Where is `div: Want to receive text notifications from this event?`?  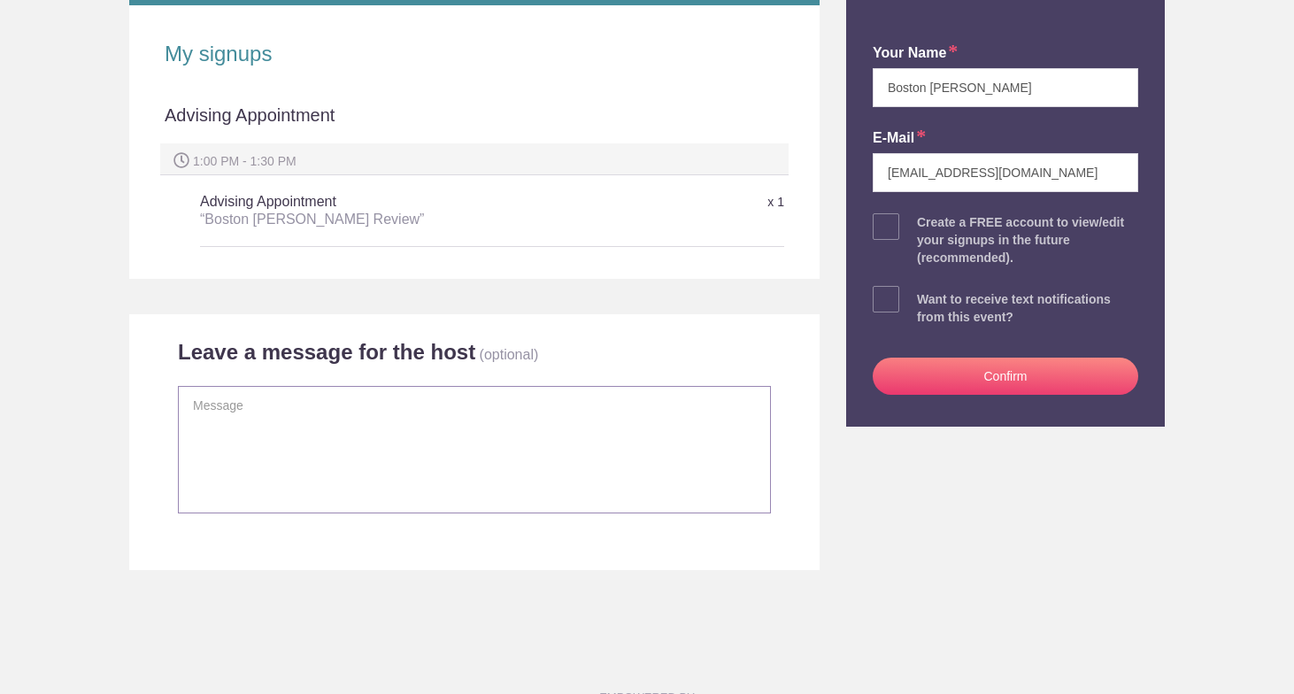
div: Want to receive text notifications from this event? is located at coordinates (1028, 308).